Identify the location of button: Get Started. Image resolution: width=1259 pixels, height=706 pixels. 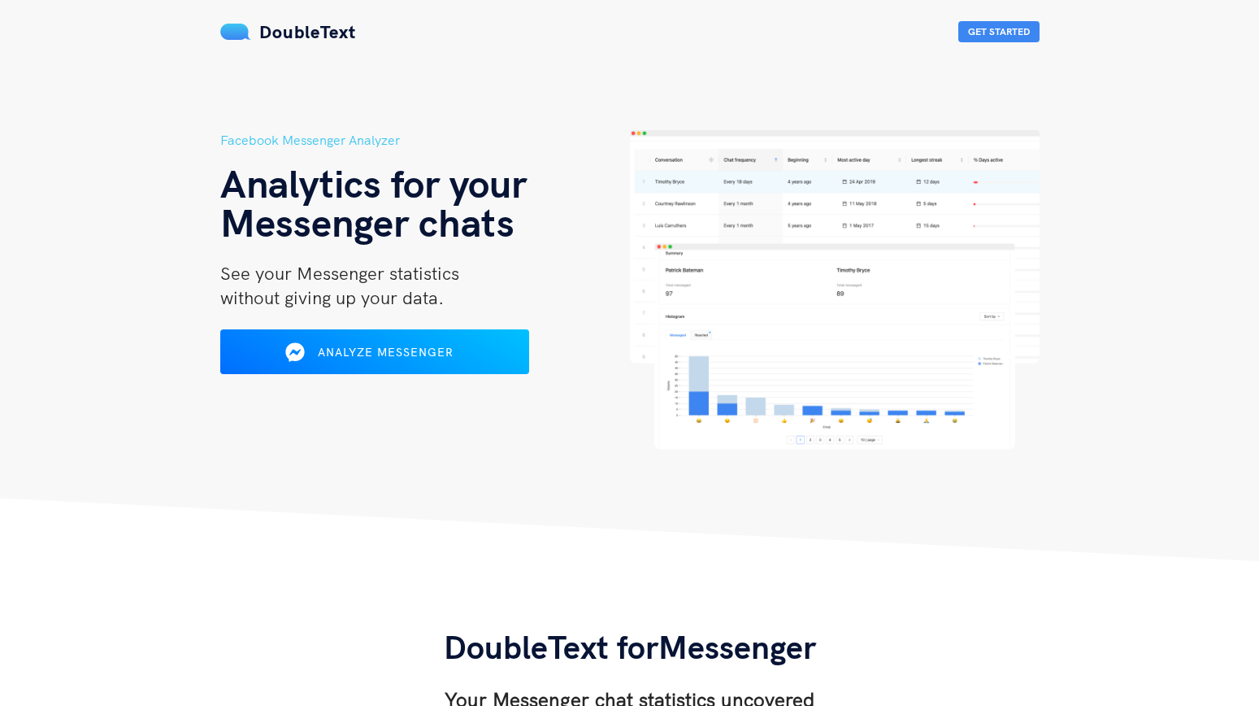
(999, 32).